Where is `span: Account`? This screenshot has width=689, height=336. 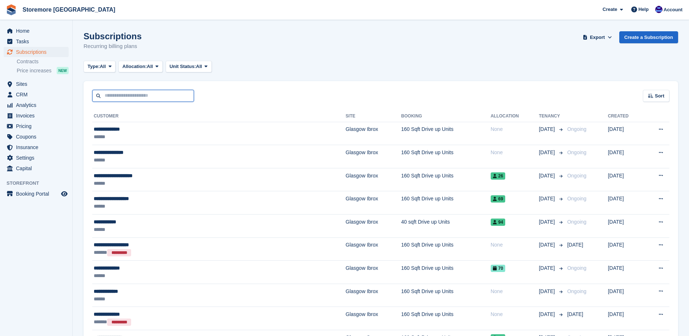
span: Account is located at coordinates (673, 10).